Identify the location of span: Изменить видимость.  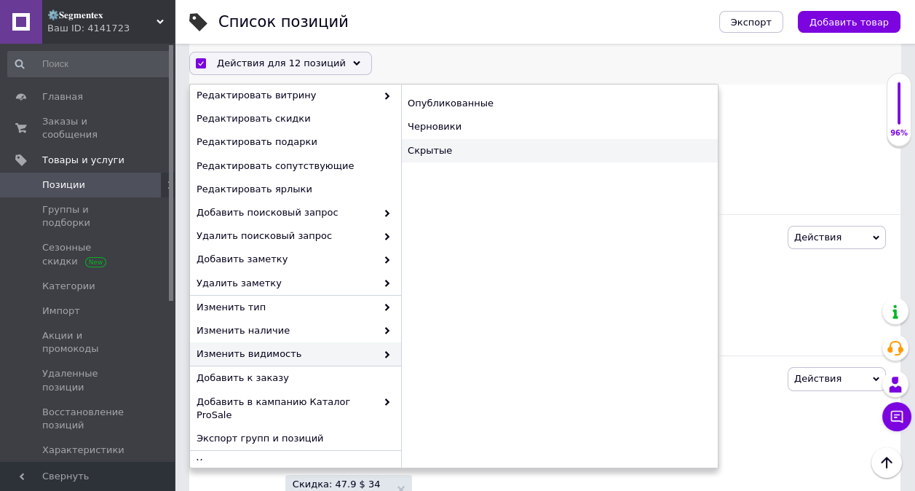
(286, 354).